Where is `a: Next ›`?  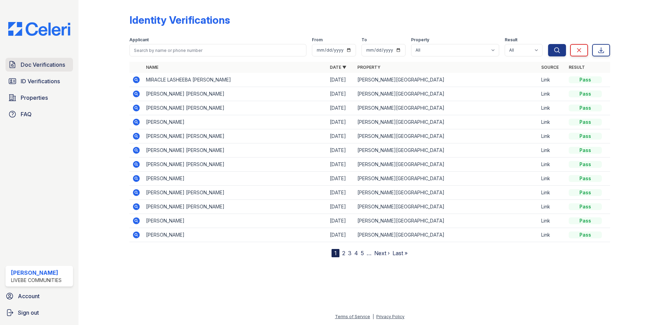
a: Next › is located at coordinates (382, 253).